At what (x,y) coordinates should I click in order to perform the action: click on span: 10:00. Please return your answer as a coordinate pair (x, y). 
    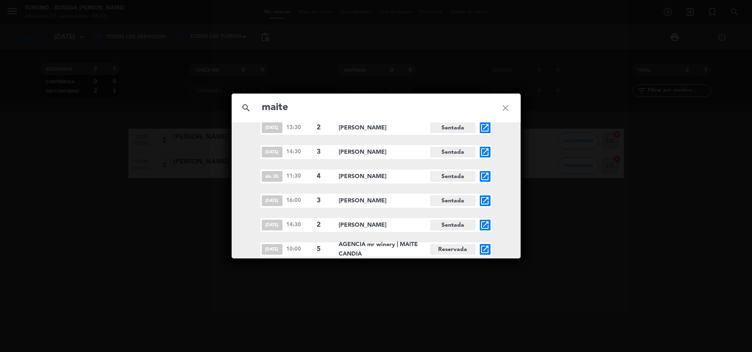
    Looking at the image, I should click on (300, 249).